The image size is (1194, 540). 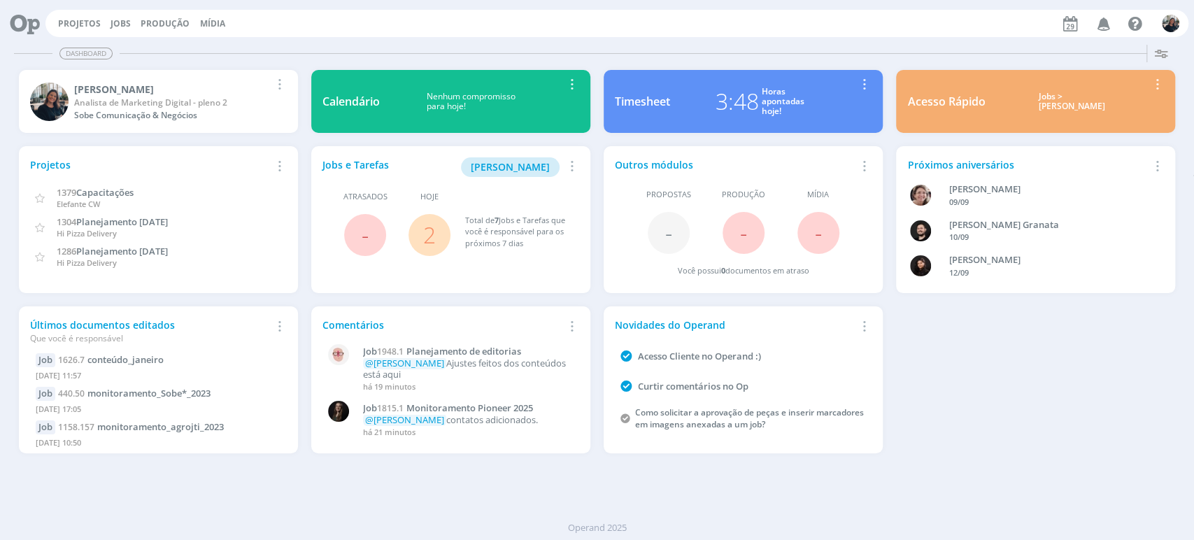 What do you see at coordinates (389, 386) in the screenshot?
I see `span: há 19 minutos` at bounding box center [389, 386].